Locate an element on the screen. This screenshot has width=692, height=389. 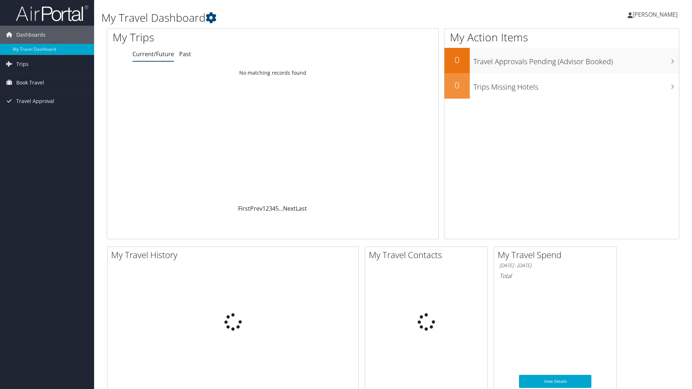
span: Dashboards is located at coordinates (31, 35).